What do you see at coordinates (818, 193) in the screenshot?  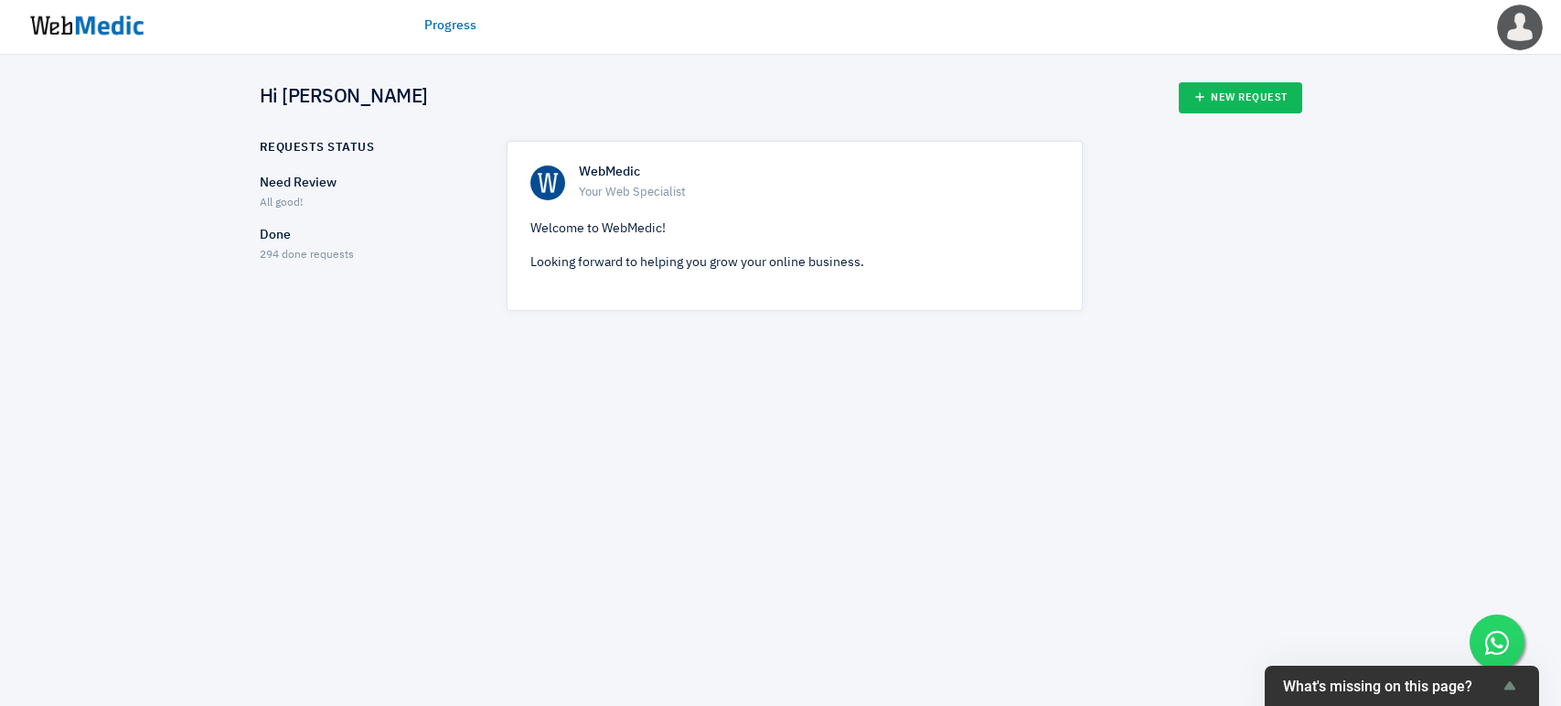 I see `span: Your Web Specialist` at bounding box center [818, 193].